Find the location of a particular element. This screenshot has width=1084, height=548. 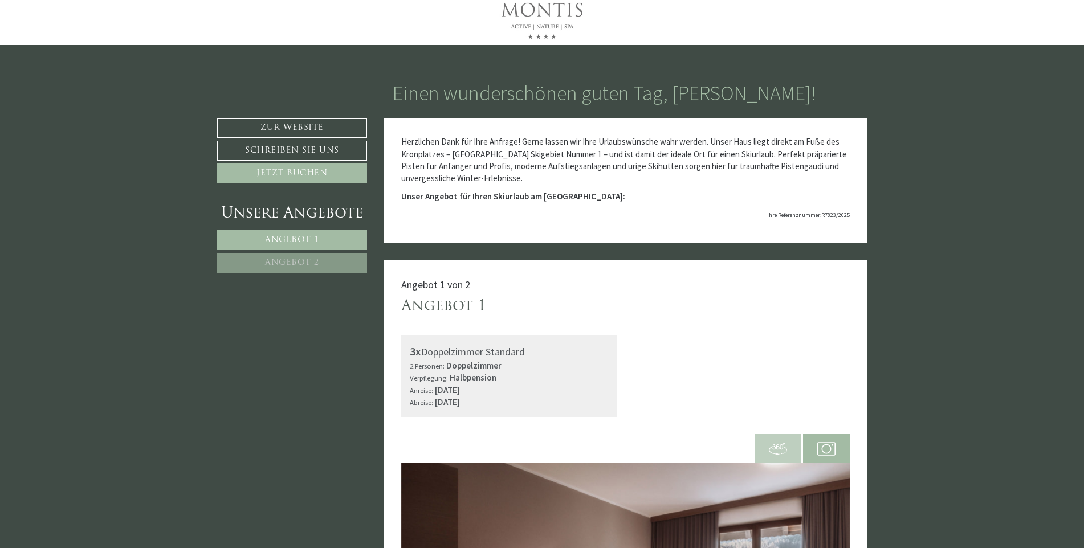

div: Angebot 1 is located at coordinates (443, 306).